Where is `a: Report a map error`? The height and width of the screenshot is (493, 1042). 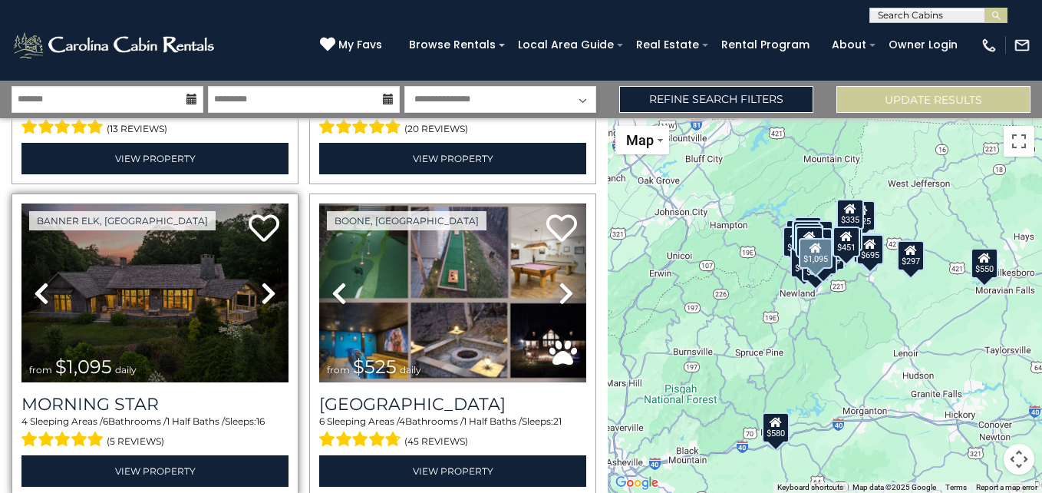
a: Report a map error is located at coordinates (1007, 487).